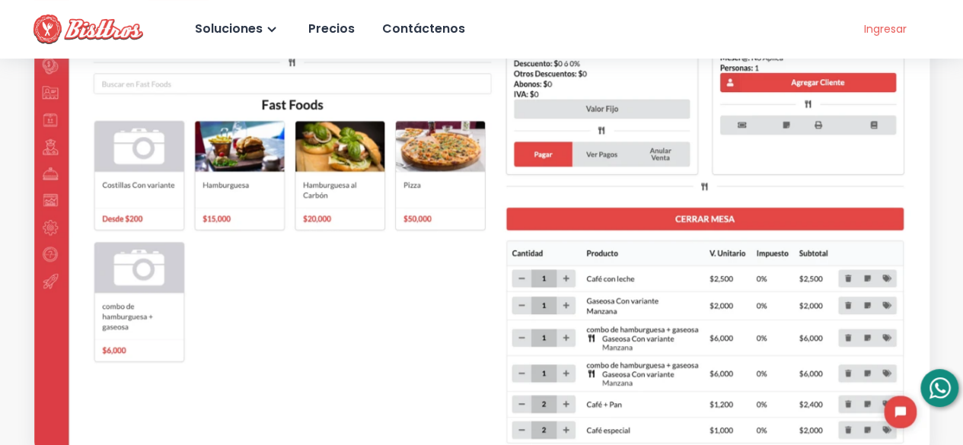  Describe the element at coordinates (88, 29) in the screenshot. I see `img: Bisttros POS Logo` at that location.